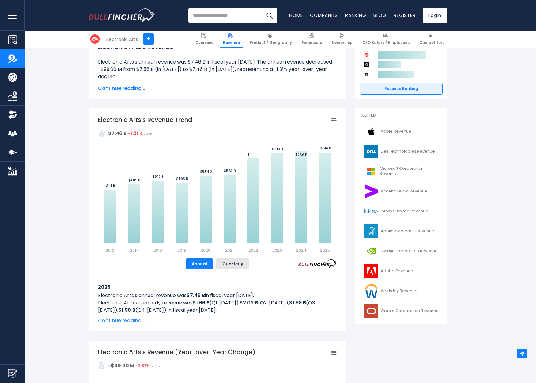  Describe the element at coordinates (324, 15) in the screenshot. I see `a: Companies` at that location.